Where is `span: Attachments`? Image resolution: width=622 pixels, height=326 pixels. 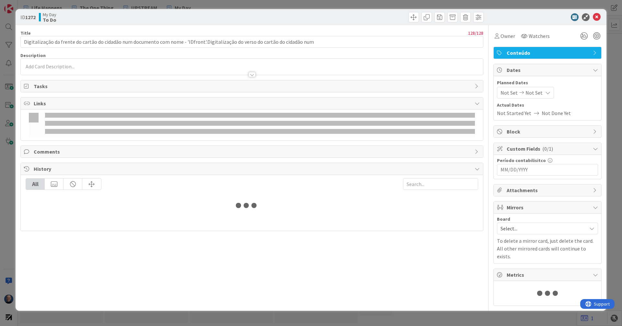 span: Attachments is located at coordinates (548, 190).